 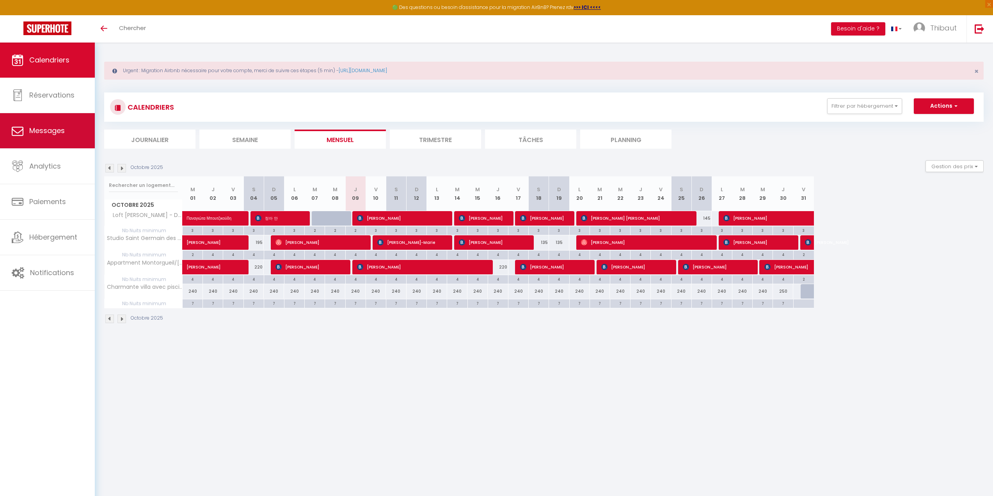 I want to click on th: 26, so click(x=702, y=194).